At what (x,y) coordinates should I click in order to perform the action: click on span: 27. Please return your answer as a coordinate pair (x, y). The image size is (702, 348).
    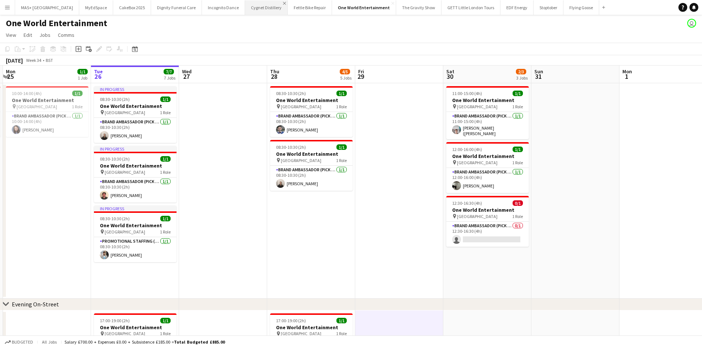
    Looking at the image, I should click on (186, 76).